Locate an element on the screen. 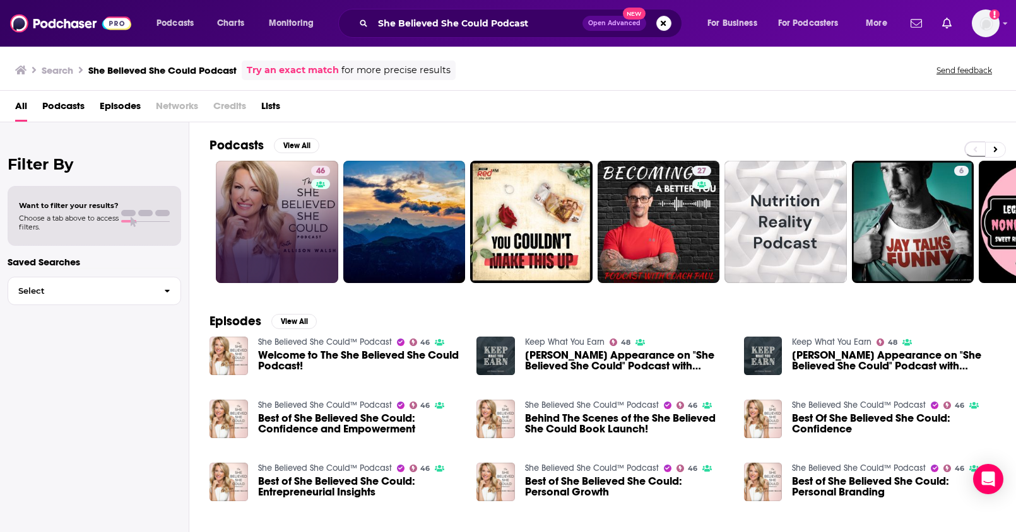 The image size is (1016, 532). a: PodcastsView All is located at coordinates (264, 145).